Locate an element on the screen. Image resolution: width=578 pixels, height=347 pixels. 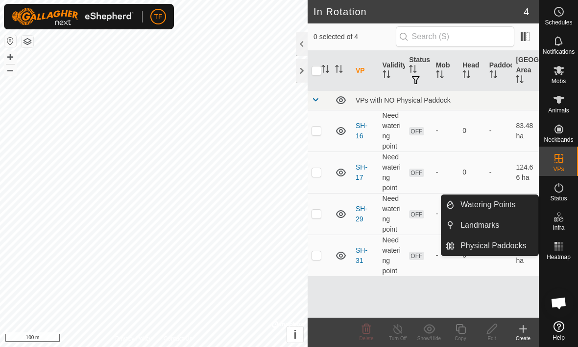
span: Infra is located at coordinates (558, 228).